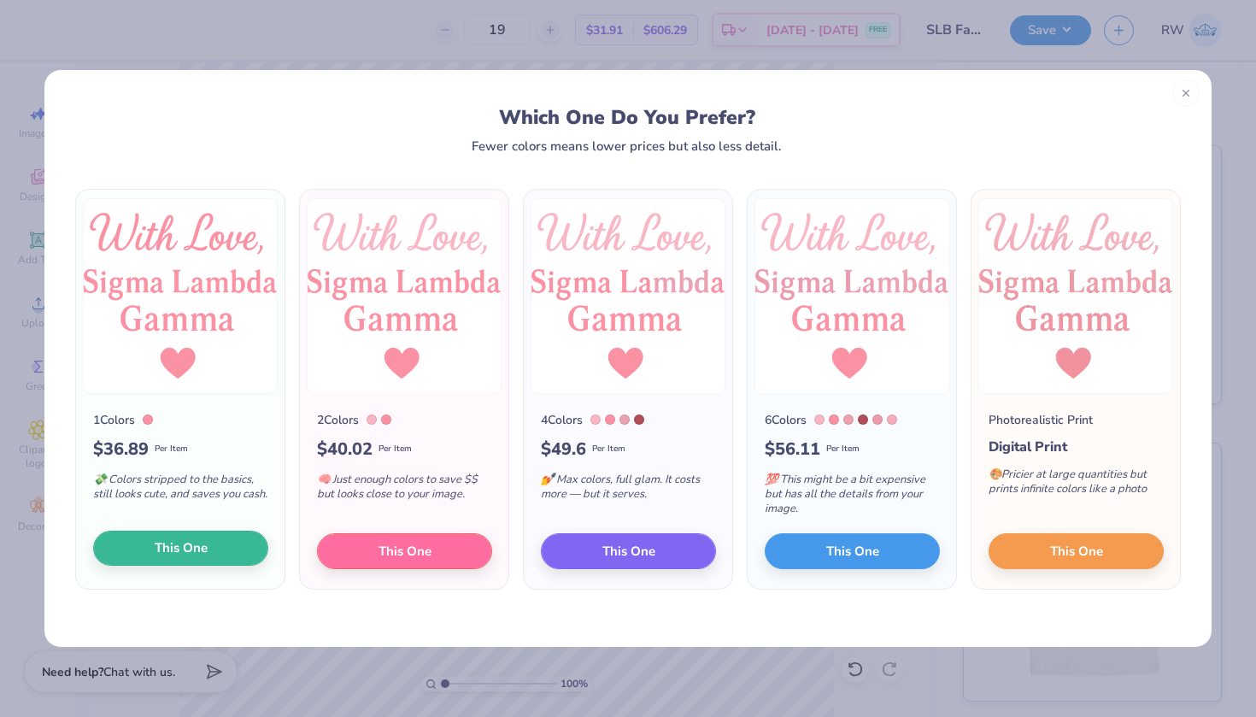 Image resolution: width=1256 pixels, height=717 pixels. What do you see at coordinates (114, 419) in the screenshot?
I see `div: 1 Colors` at bounding box center [114, 419].